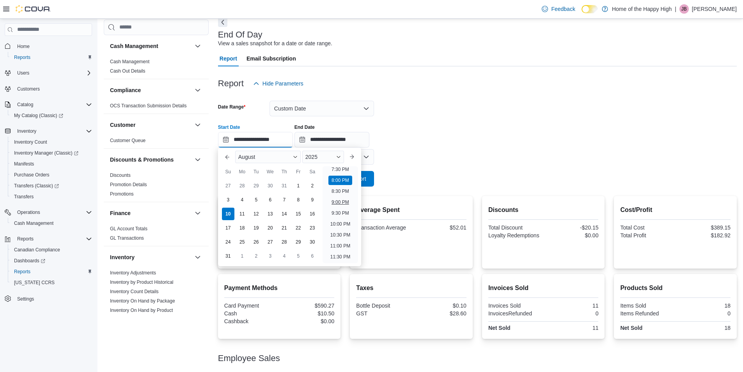 This screenshot has height=372, width=743. What do you see at coordinates (270, 214) in the screenshot?
I see `div: day-13` at bounding box center [270, 214].